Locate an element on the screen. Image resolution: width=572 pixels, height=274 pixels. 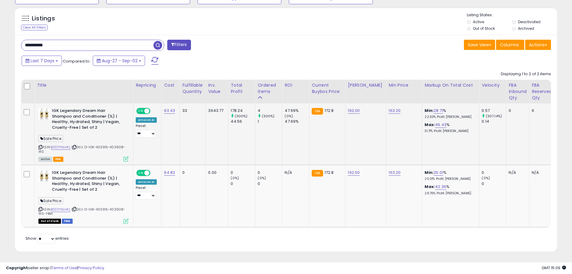
label: Archived is located at coordinates (526, 28).